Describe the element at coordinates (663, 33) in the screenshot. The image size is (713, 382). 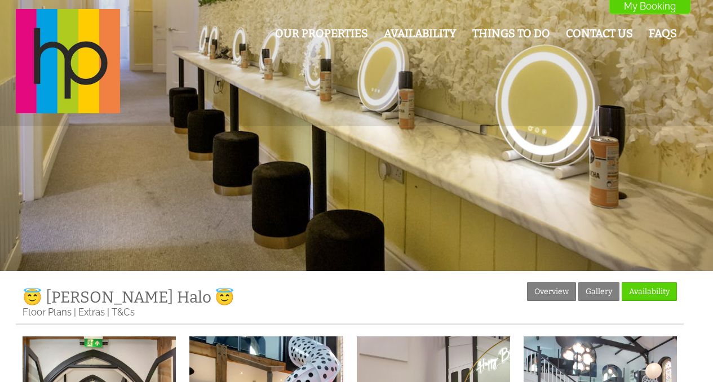
I see `a: FAQs` at that location.